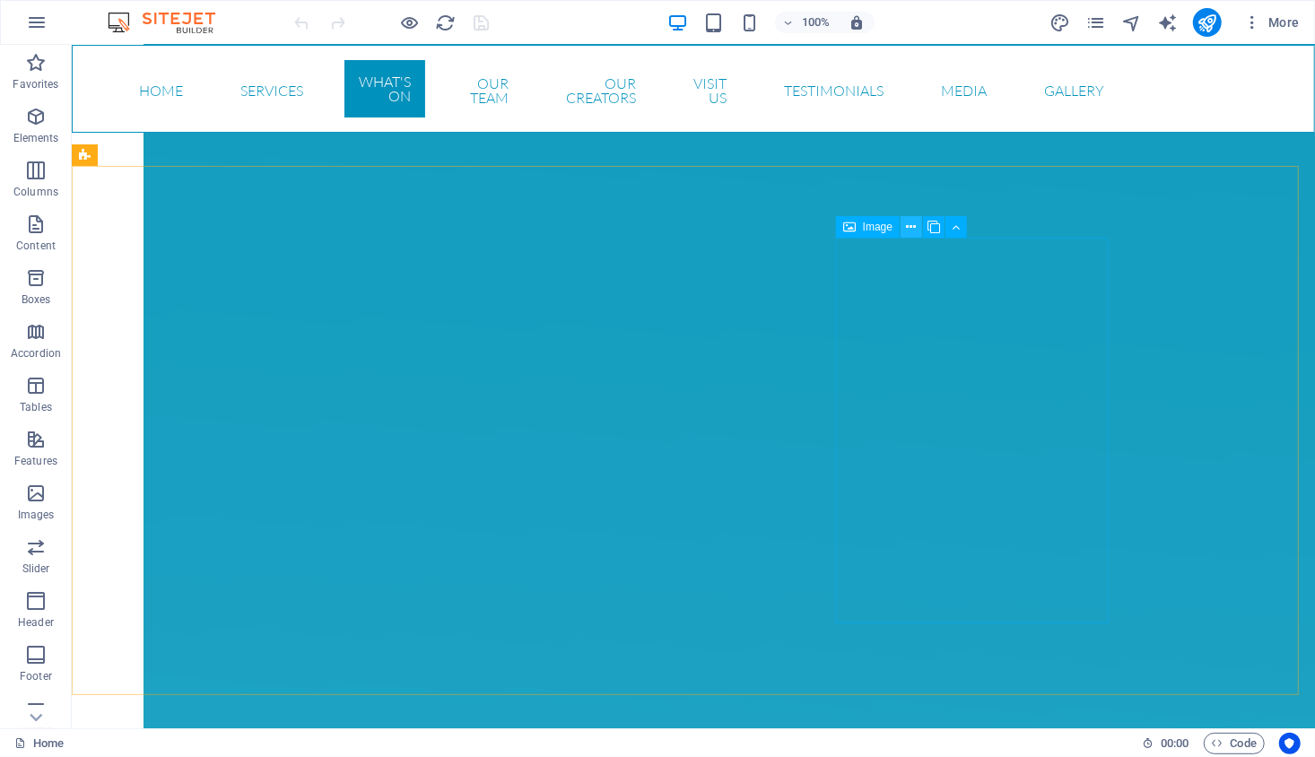  Describe the element at coordinates (36, 300) in the screenshot. I see `p: Boxes` at that location.